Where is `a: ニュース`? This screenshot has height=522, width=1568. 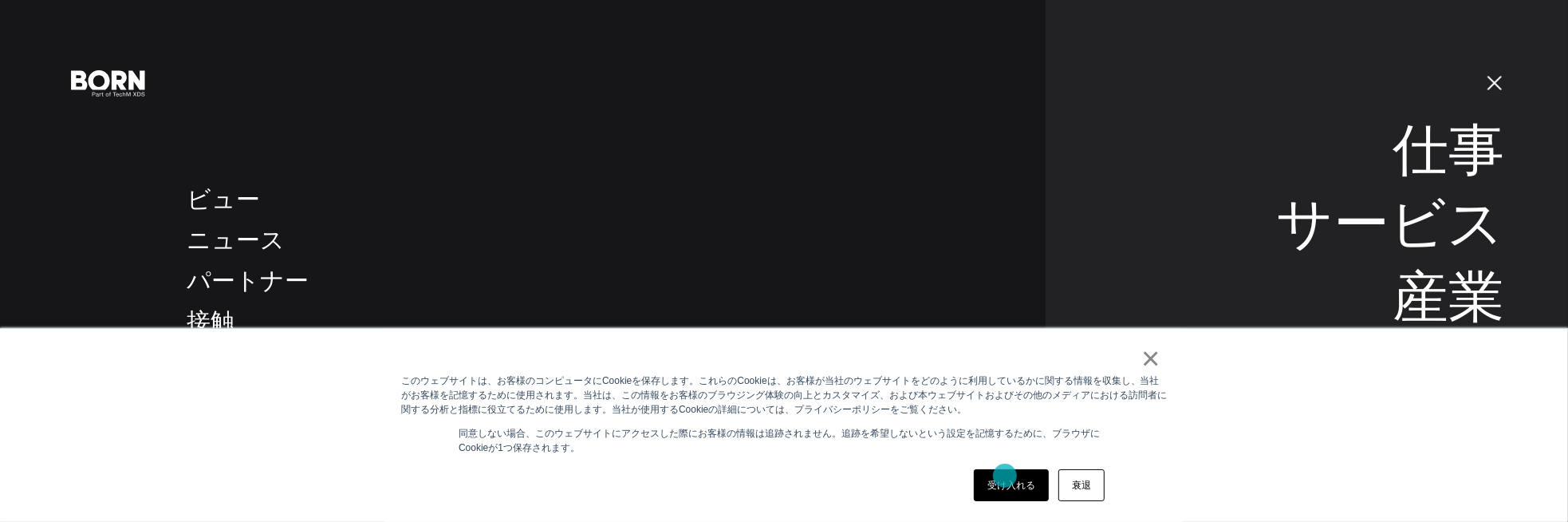
a: ニュース is located at coordinates (235, 239).